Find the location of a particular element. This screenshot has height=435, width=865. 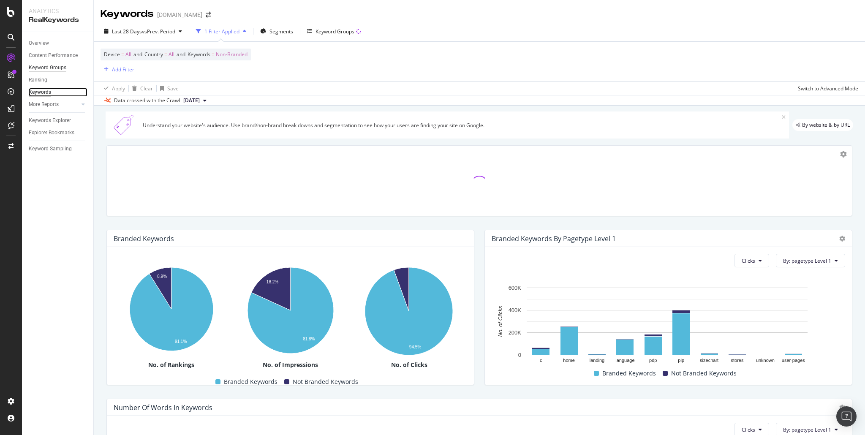

div: Open Intercom Messenger is located at coordinates (846, 416).